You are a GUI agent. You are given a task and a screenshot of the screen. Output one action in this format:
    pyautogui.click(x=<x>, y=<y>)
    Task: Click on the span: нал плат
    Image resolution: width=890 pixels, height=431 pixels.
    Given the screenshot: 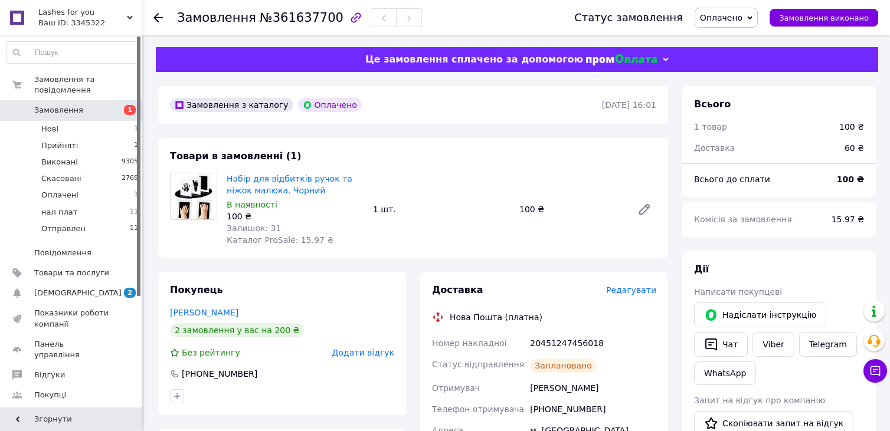 What is the action you would take?
    pyautogui.click(x=59, y=212)
    